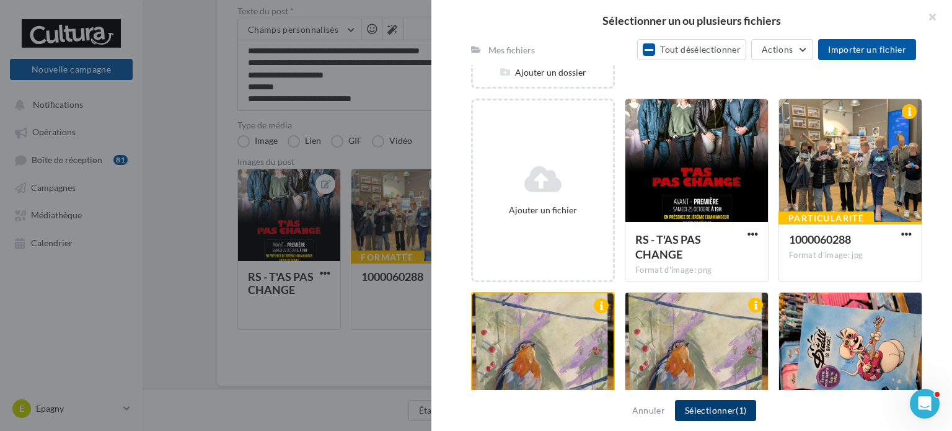 The image size is (952, 431). I want to click on span: RS - T'AS PAS CHANGE, so click(668, 247).